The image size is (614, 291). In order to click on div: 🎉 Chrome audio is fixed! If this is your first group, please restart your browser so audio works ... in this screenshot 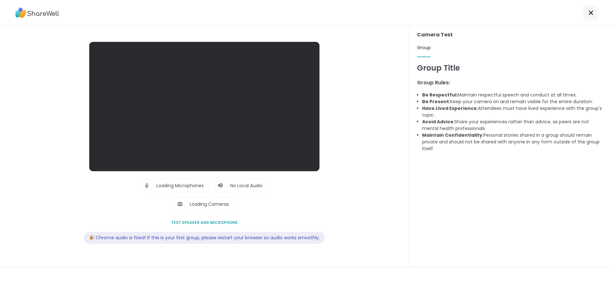, I will do `click(204, 238)`.